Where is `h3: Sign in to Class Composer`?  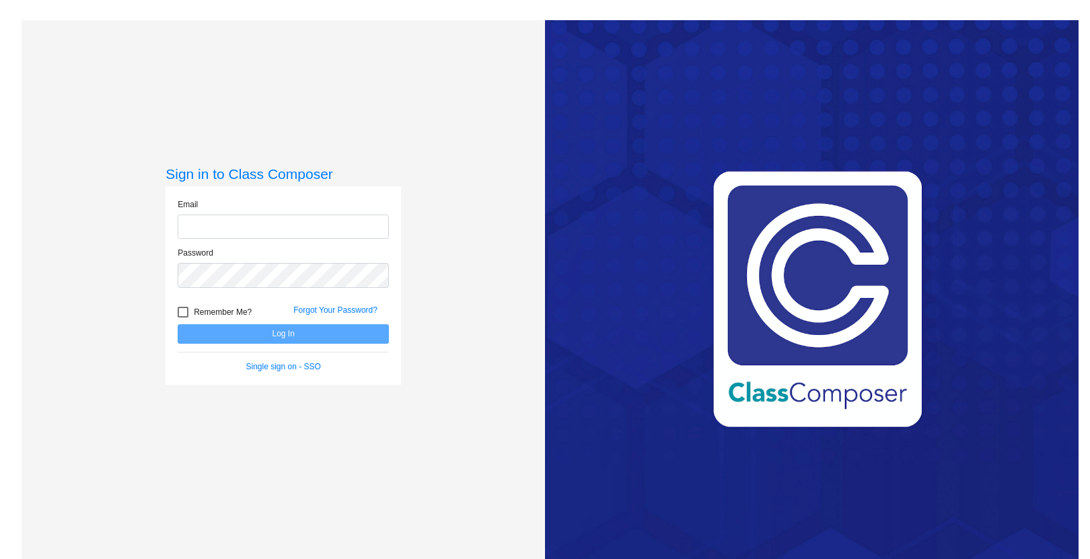
h3: Sign in to Class Composer is located at coordinates (283, 174).